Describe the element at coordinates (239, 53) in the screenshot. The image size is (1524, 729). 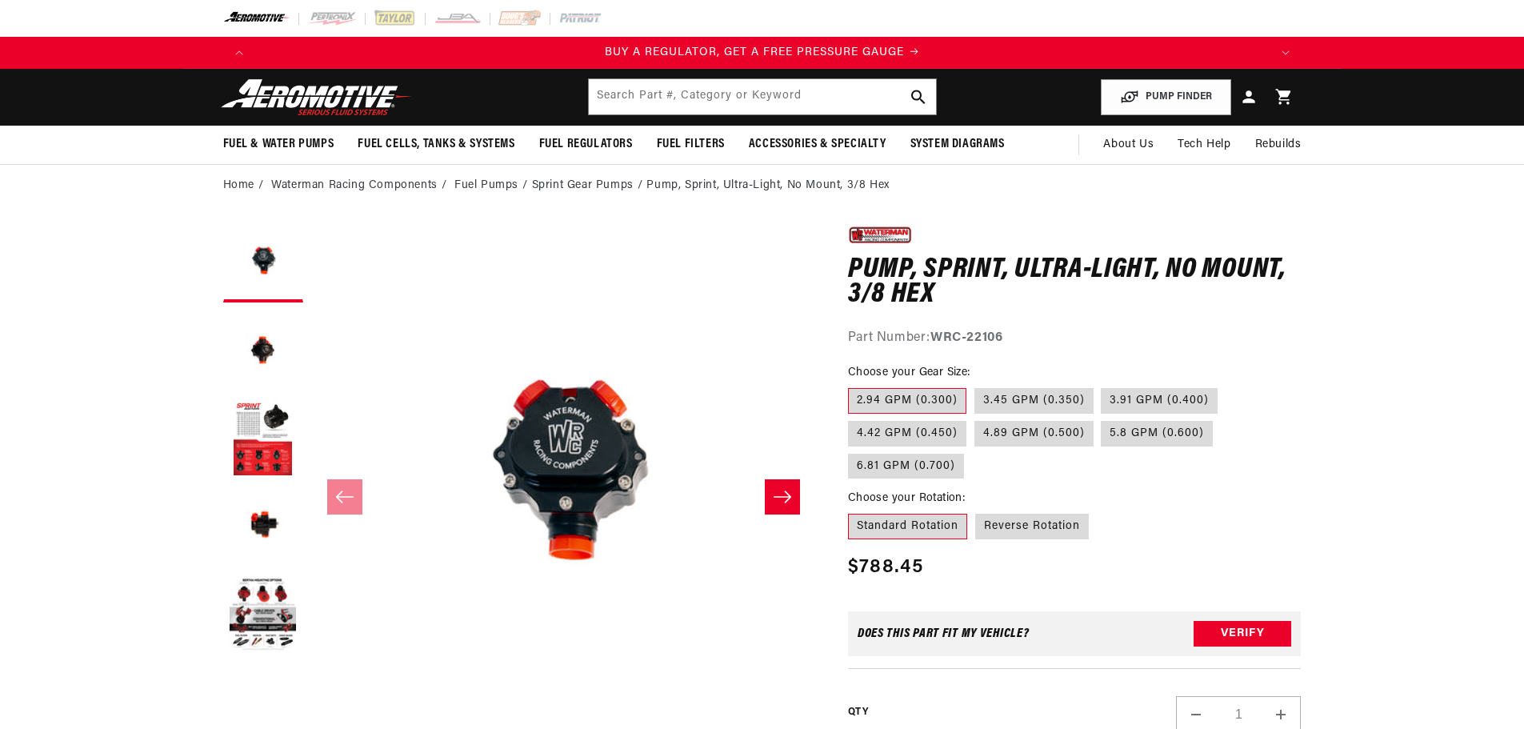
I see `button: Translation missing: en.sections.announcements.previous_announcement` at that location.